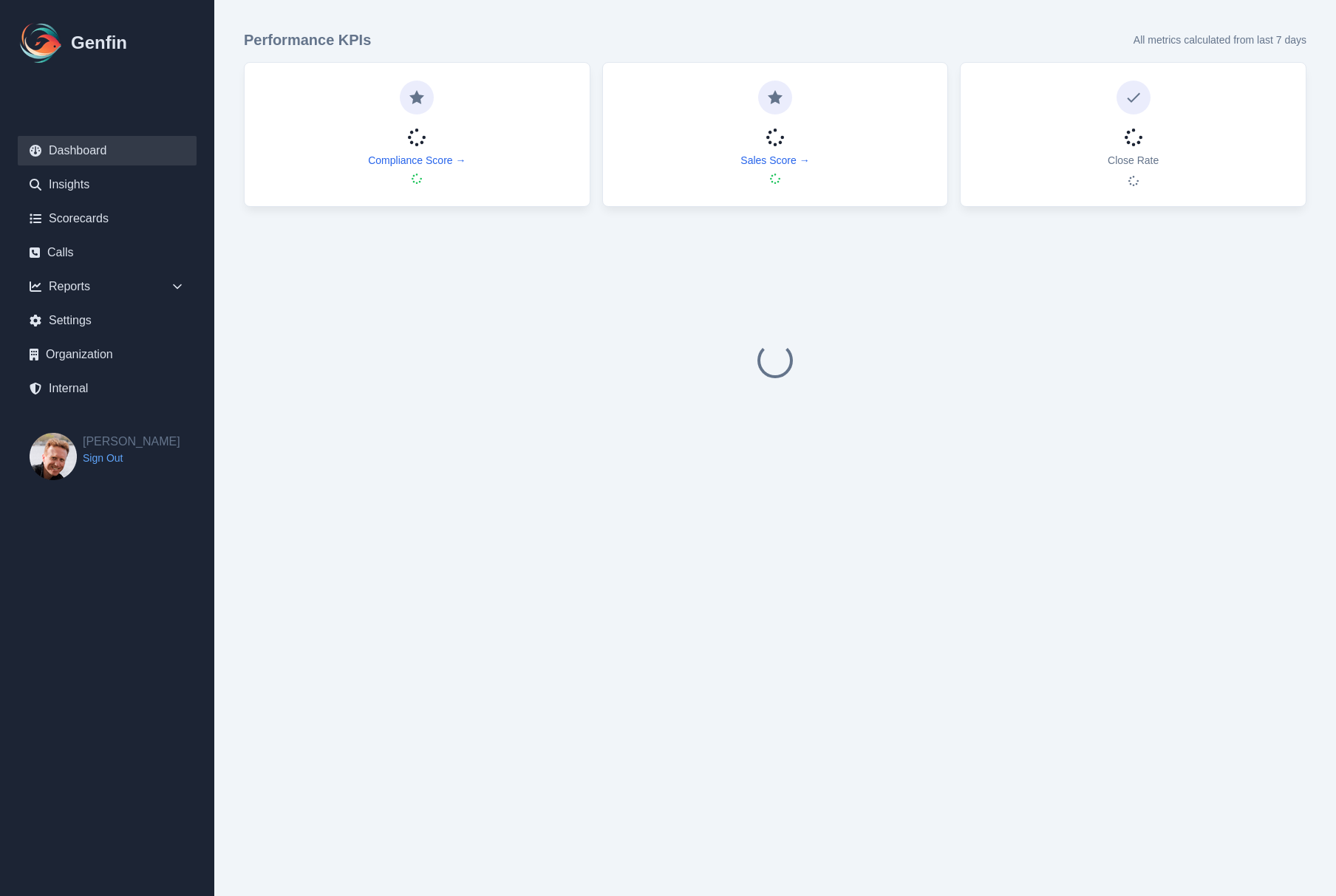 The height and width of the screenshot is (896, 1336). What do you see at coordinates (107, 184) in the screenshot?
I see `a: Insights` at bounding box center [107, 184].